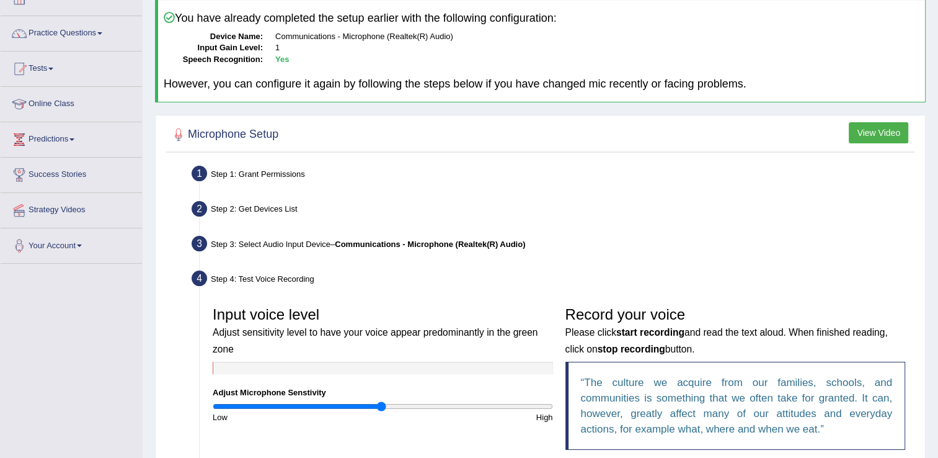  What do you see at coordinates (213, 37) in the screenshot?
I see `dt: Device Name:` at bounding box center [213, 37].